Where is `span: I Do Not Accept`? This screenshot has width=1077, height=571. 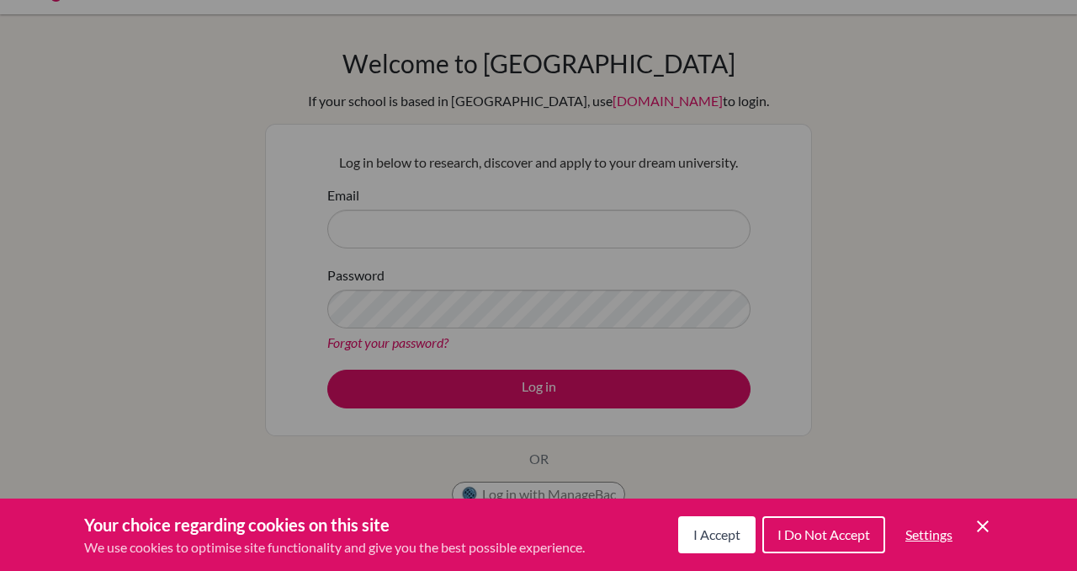
span: I Do Not Accept is located at coordinates (824, 534).